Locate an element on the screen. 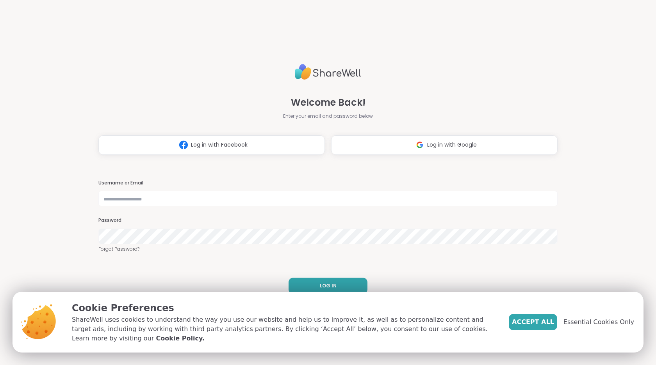 This screenshot has height=365, width=656. a: Forgot Password? is located at coordinates (328, 249).